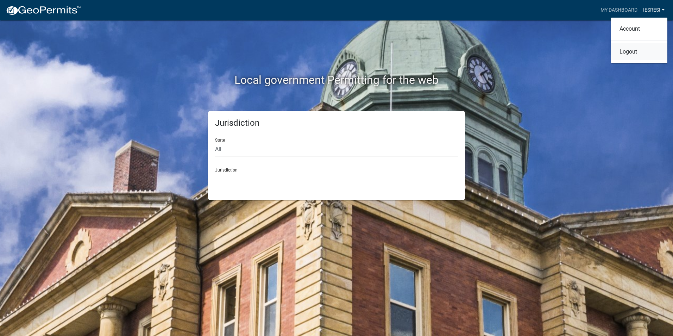 The height and width of the screenshot is (336, 673). I want to click on a: Logout, so click(639, 52).